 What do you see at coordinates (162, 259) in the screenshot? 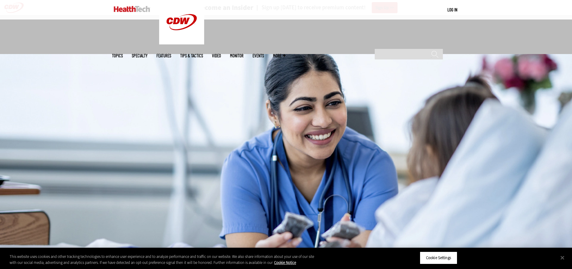
I see `div: This website uses cookies and other tracking technologies to enhance user experience and to analy...` at bounding box center [162, 259].